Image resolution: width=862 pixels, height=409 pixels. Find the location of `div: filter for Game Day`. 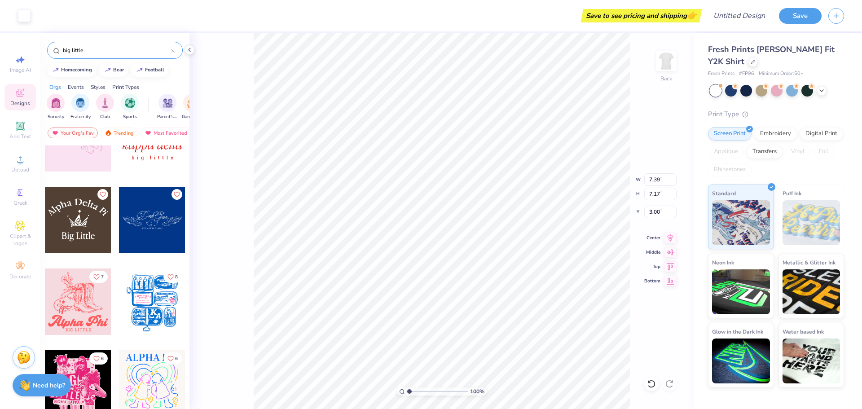

div: filter for Game Day is located at coordinates (192, 107).